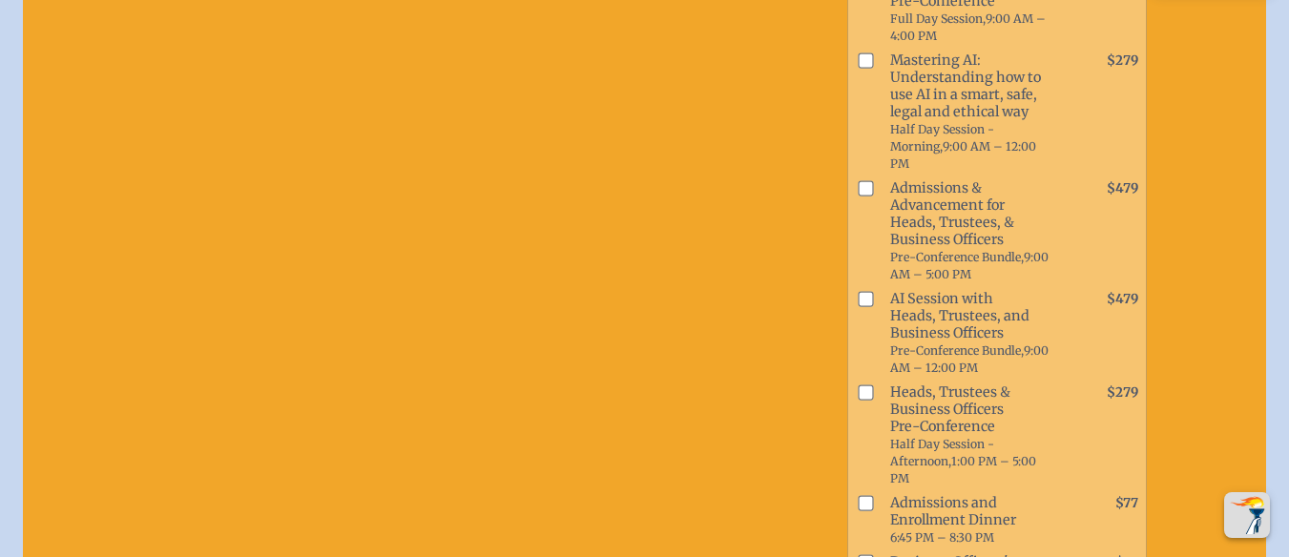  What do you see at coordinates (942, 137) in the screenshot?
I see `span: Half Day Session - Morning,` at bounding box center [942, 137].